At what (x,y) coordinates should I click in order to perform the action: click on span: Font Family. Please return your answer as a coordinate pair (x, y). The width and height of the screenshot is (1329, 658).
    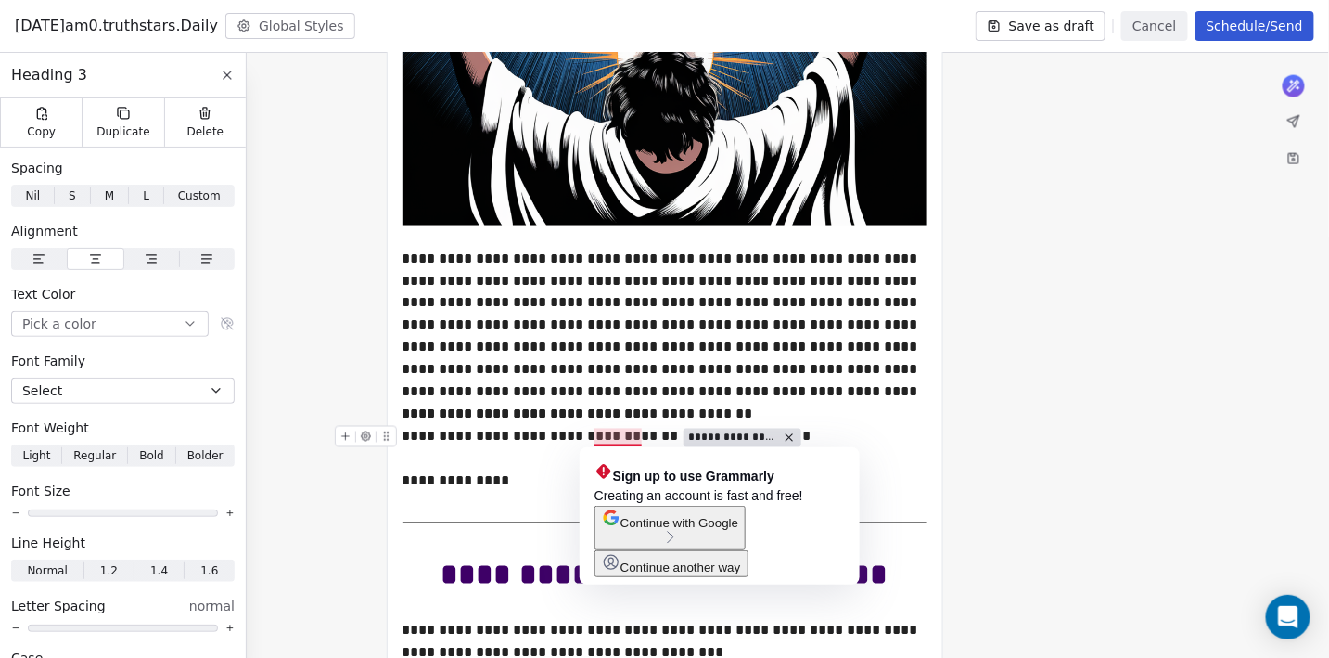
    Looking at the image, I should click on (48, 361).